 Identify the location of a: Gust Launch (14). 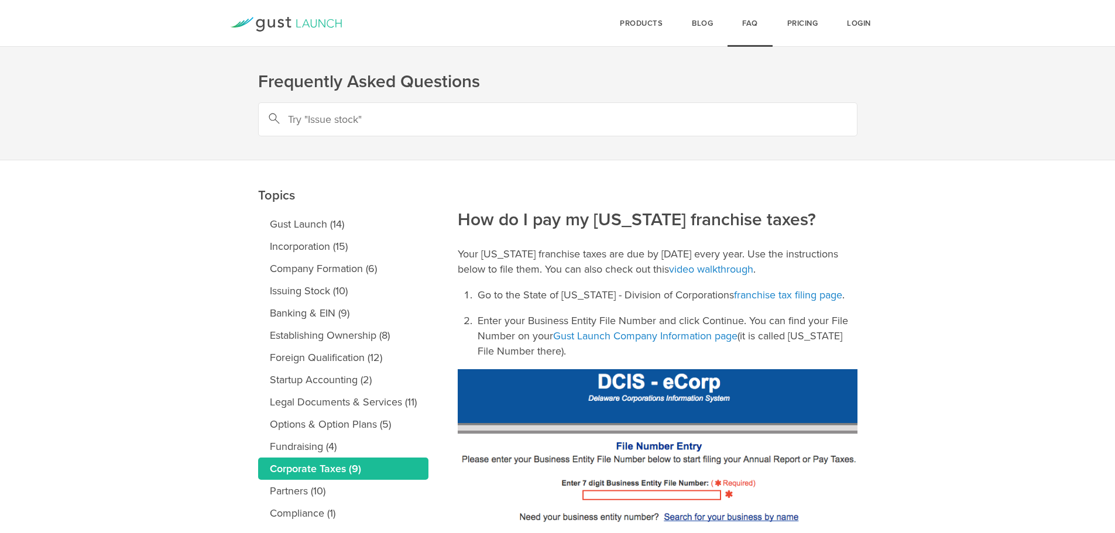
(343, 224).